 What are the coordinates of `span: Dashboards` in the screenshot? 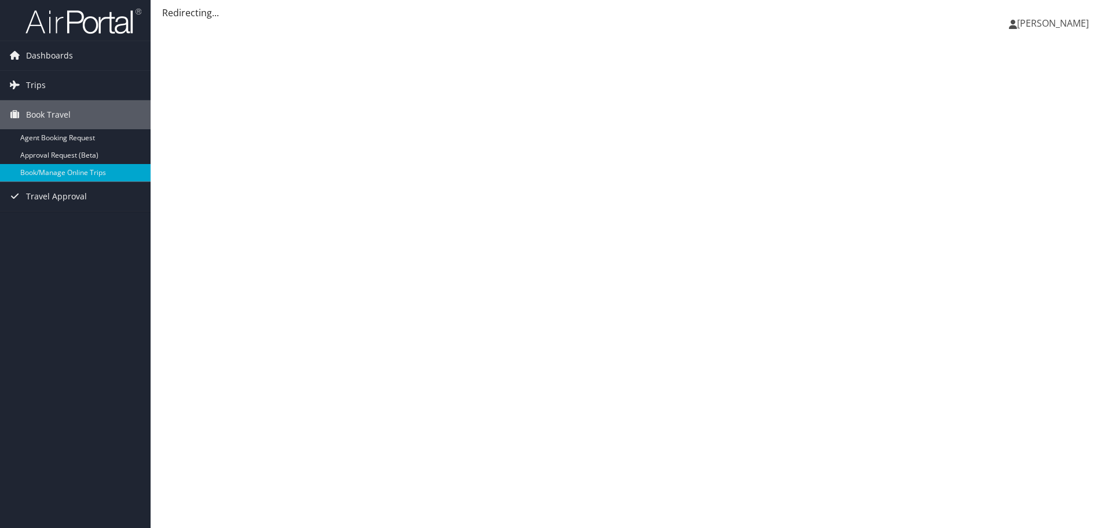 It's located at (49, 56).